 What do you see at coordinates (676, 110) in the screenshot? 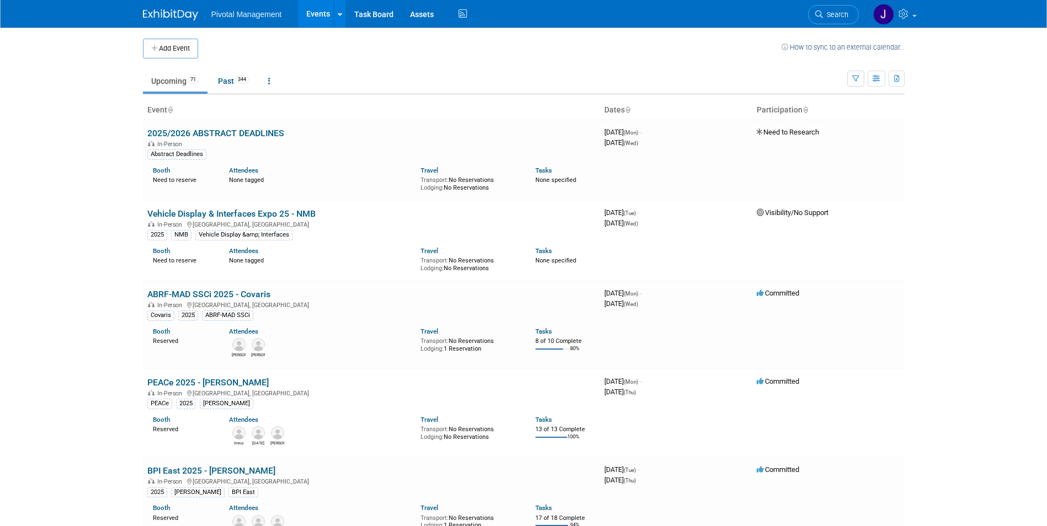
I see `th: Dates` at bounding box center [676, 110].